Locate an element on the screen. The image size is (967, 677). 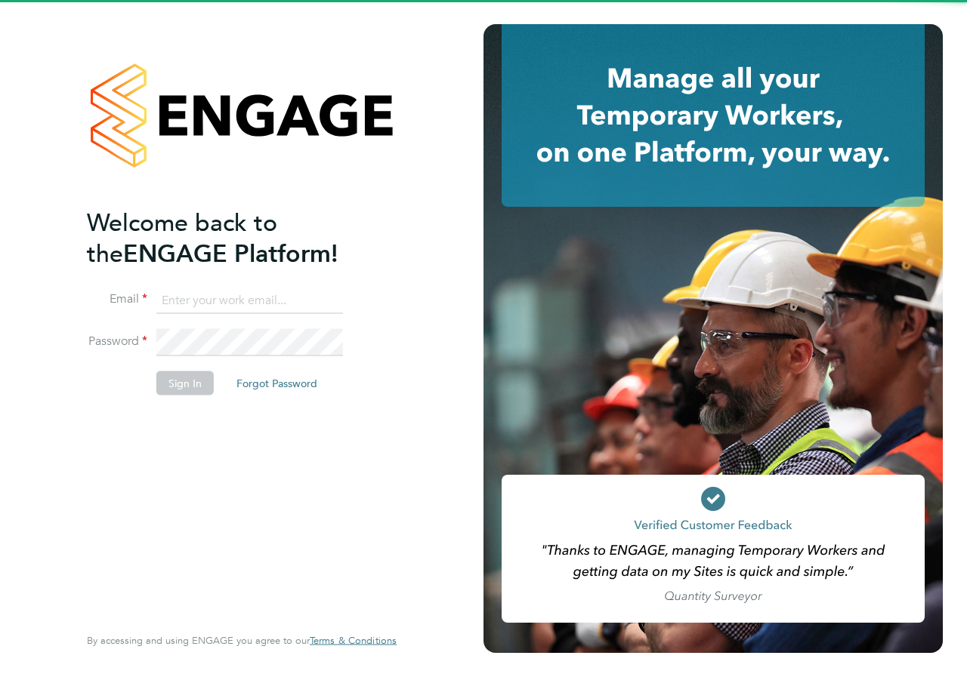
h2: ENGAGE Platform! is located at coordinates (234, 238).